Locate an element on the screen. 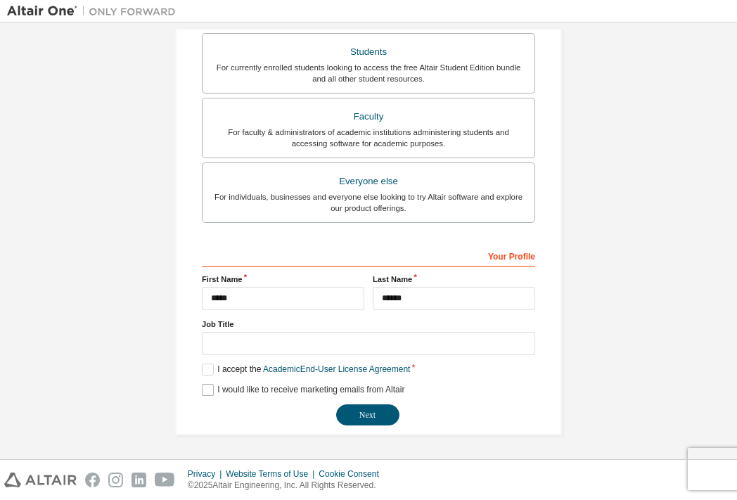 Image resolution: width=737 pixels, height=500 pixels. img: linkedin.svg is located at coordinates (139, 480).